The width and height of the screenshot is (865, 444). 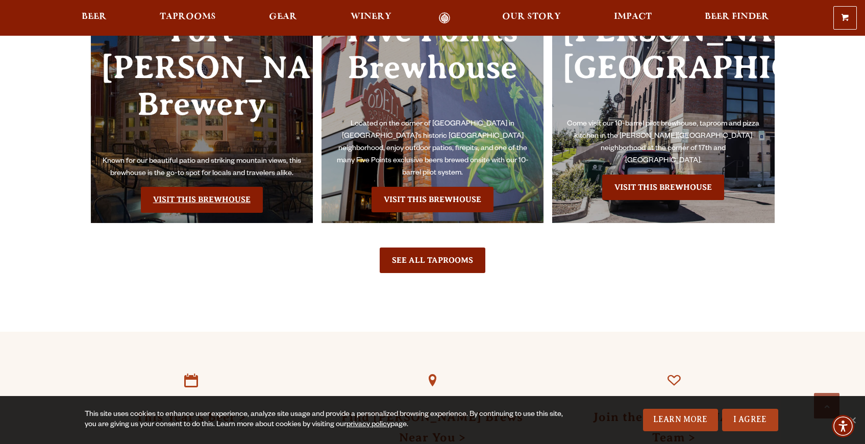 What do you see at coordinates (283, 18) in the screenshot?
I see `a: Gear` at bounding box center [283, 18].